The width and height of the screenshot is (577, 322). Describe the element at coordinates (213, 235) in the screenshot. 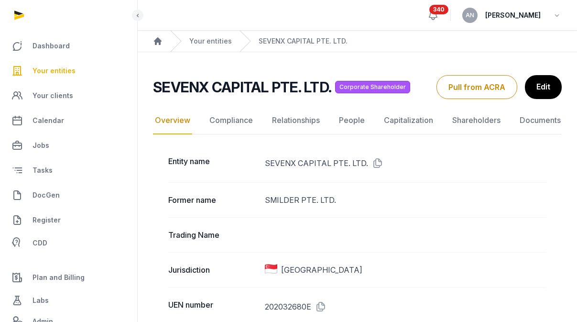

I see `dt: Trading Name` at that location.